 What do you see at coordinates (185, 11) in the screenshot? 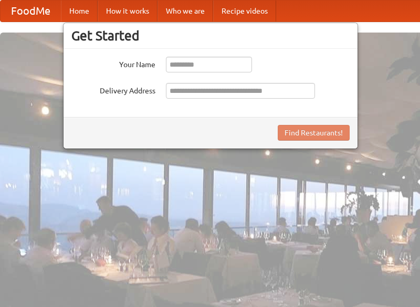
I see `a: Who we are` at bounding box center [185, 11].